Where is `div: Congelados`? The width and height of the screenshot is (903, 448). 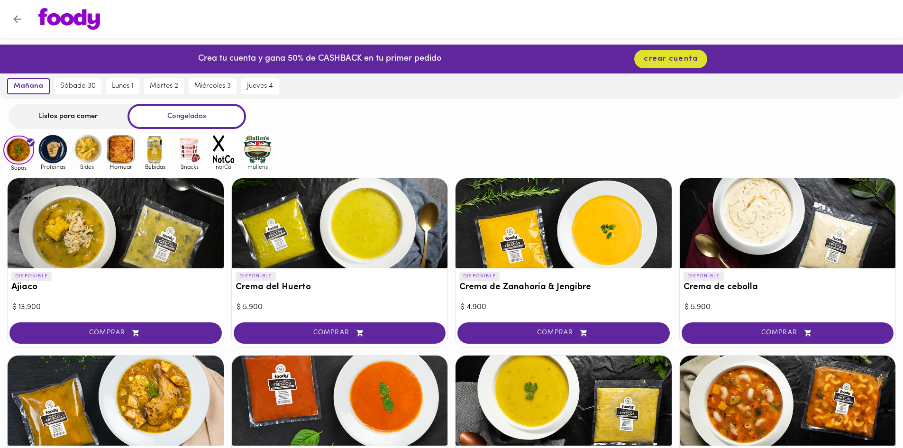 div: Congelados is located at coordinates (187, 116).